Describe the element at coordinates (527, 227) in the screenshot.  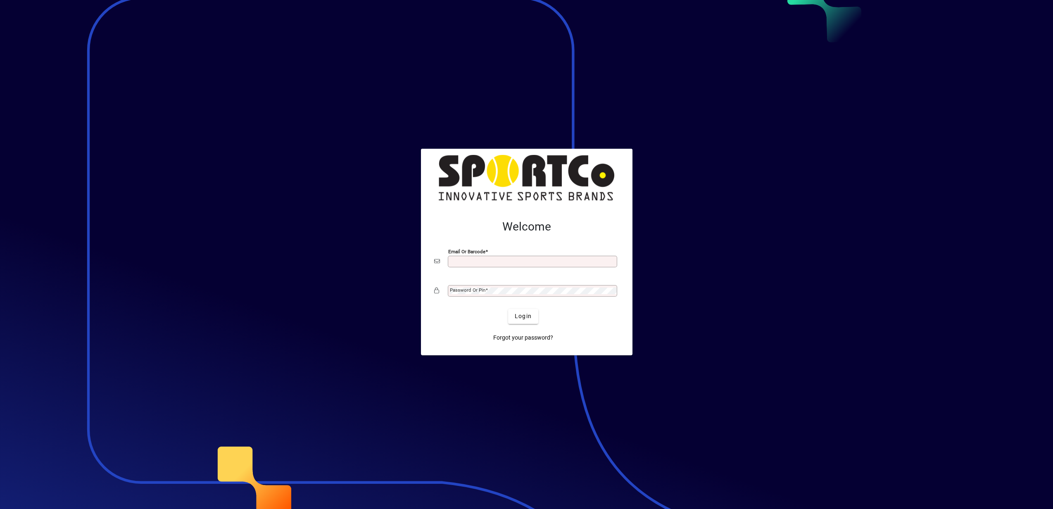
I see `h2: Welcome` at that location.